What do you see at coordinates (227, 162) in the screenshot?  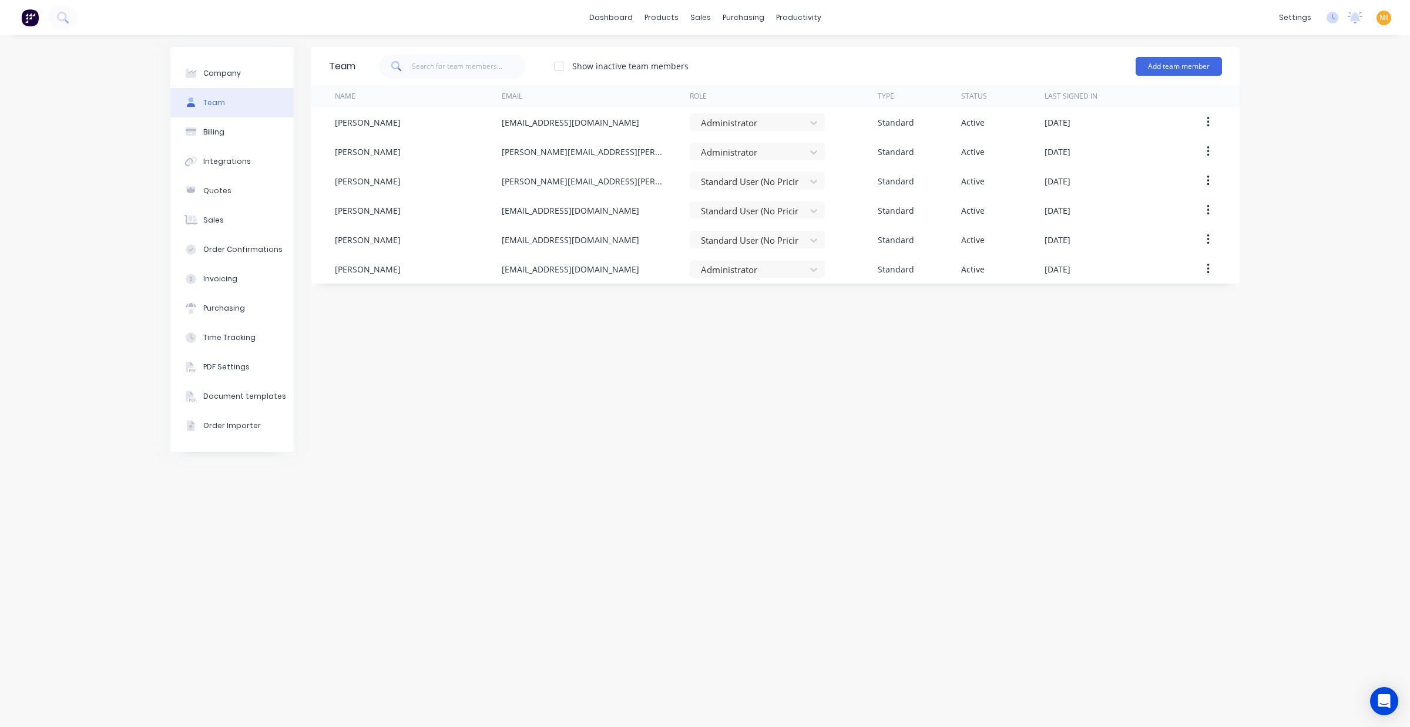 I see `div: Integrations` at bounding box center [227, 162].